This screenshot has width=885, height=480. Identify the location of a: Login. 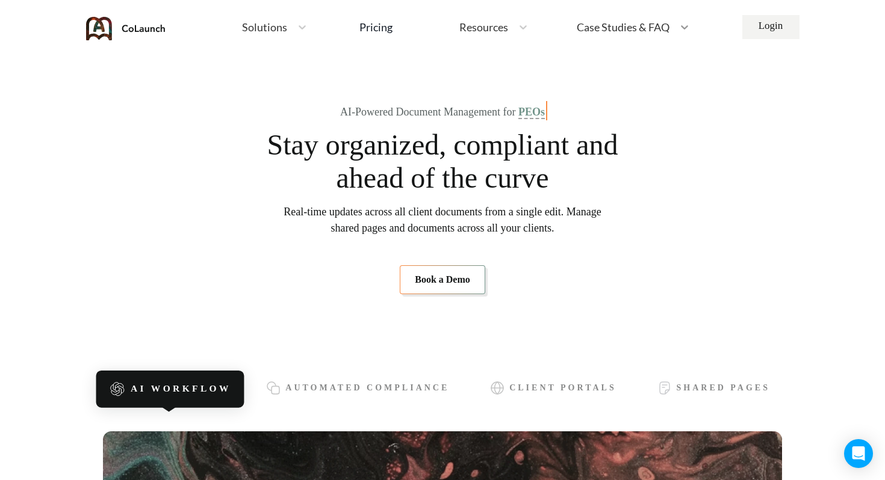
(771, 27).